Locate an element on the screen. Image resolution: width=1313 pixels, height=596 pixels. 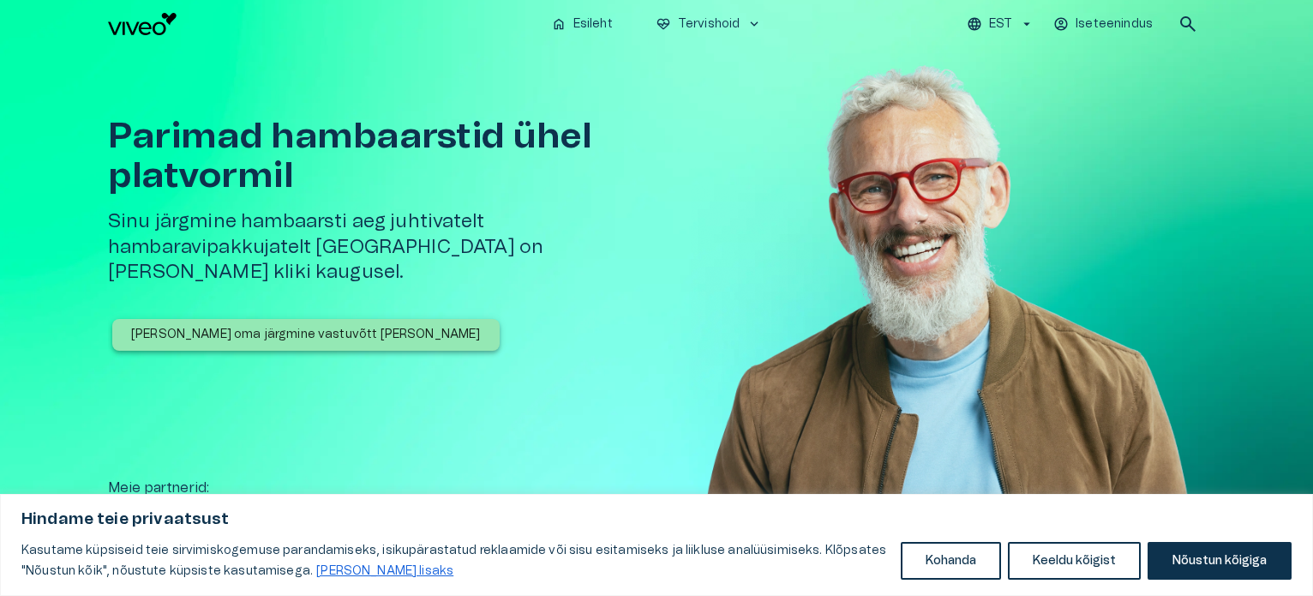
span: search is located at coordinates (1188, 24).